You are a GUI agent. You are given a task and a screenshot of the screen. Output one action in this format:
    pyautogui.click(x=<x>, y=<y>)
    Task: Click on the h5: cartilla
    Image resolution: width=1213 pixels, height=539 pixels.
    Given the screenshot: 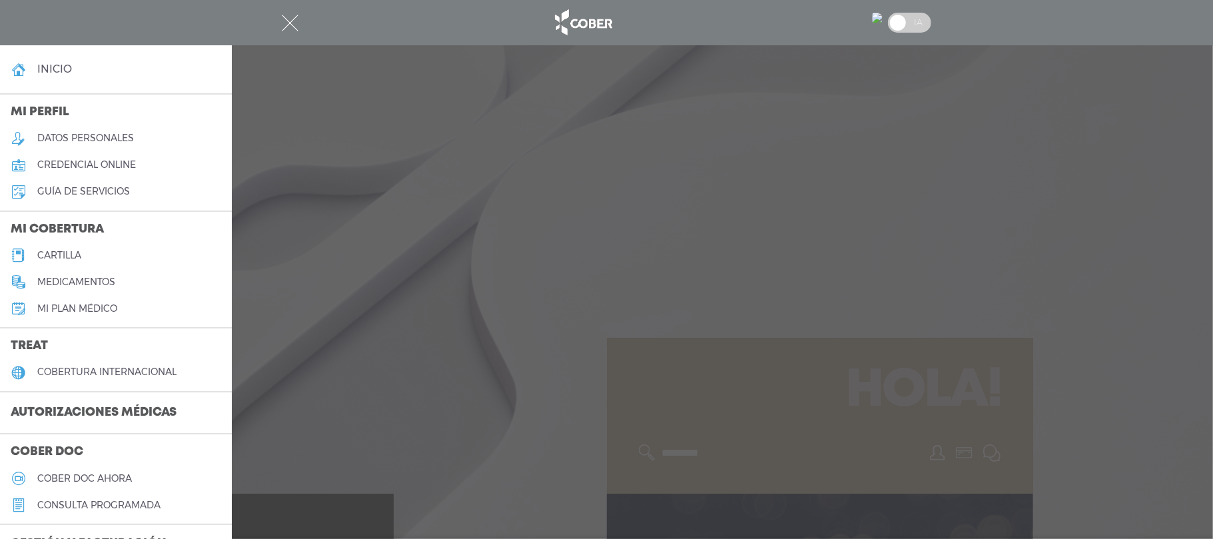 What is the action you would take?
    pyautogui.click(x=59, y=255)
    